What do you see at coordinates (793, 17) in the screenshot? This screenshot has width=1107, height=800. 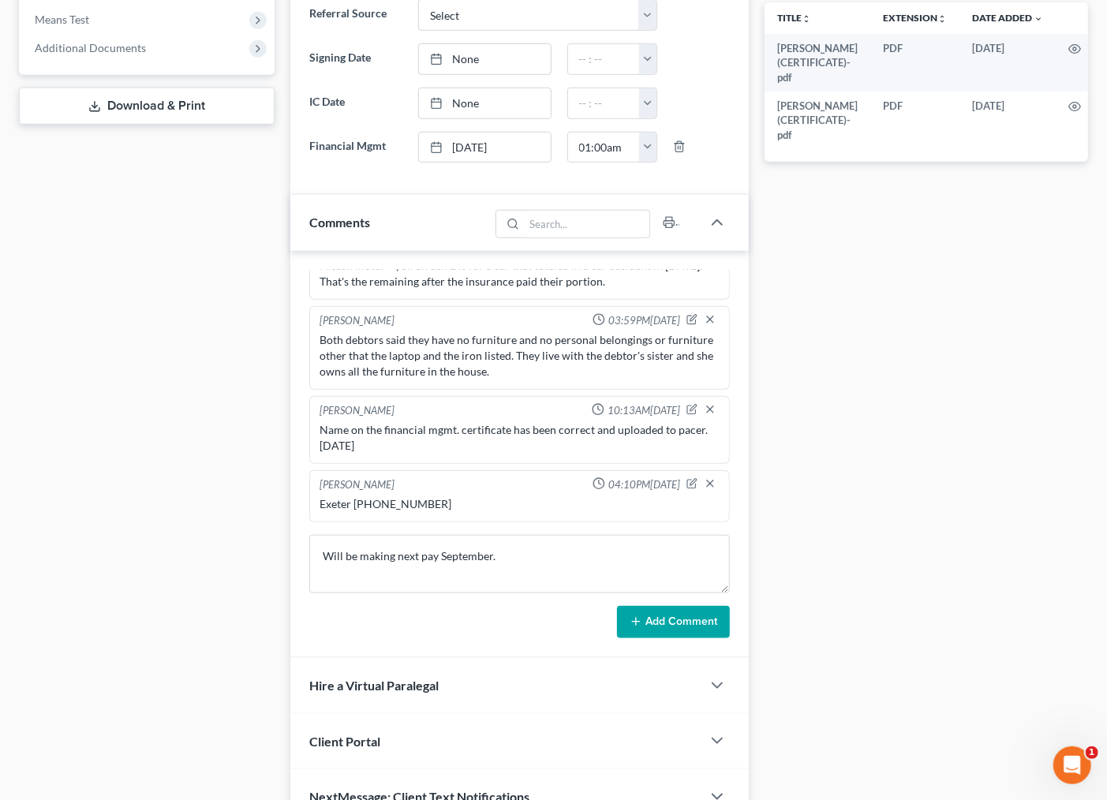 I see `a: Titleunfold_more` at bounding box center [793, 17].